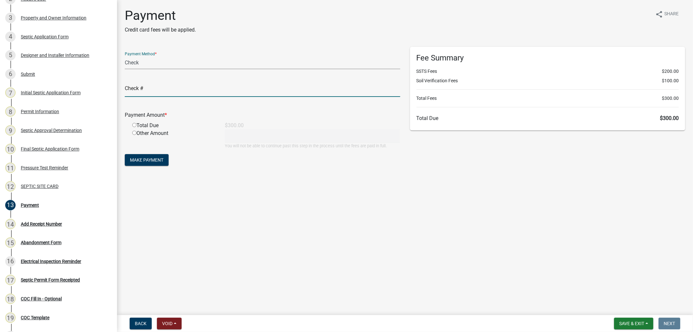  What do you see at coordinates (10, 205) in the screenshot?
I see `div: 13` at bounding box center [10, 205].